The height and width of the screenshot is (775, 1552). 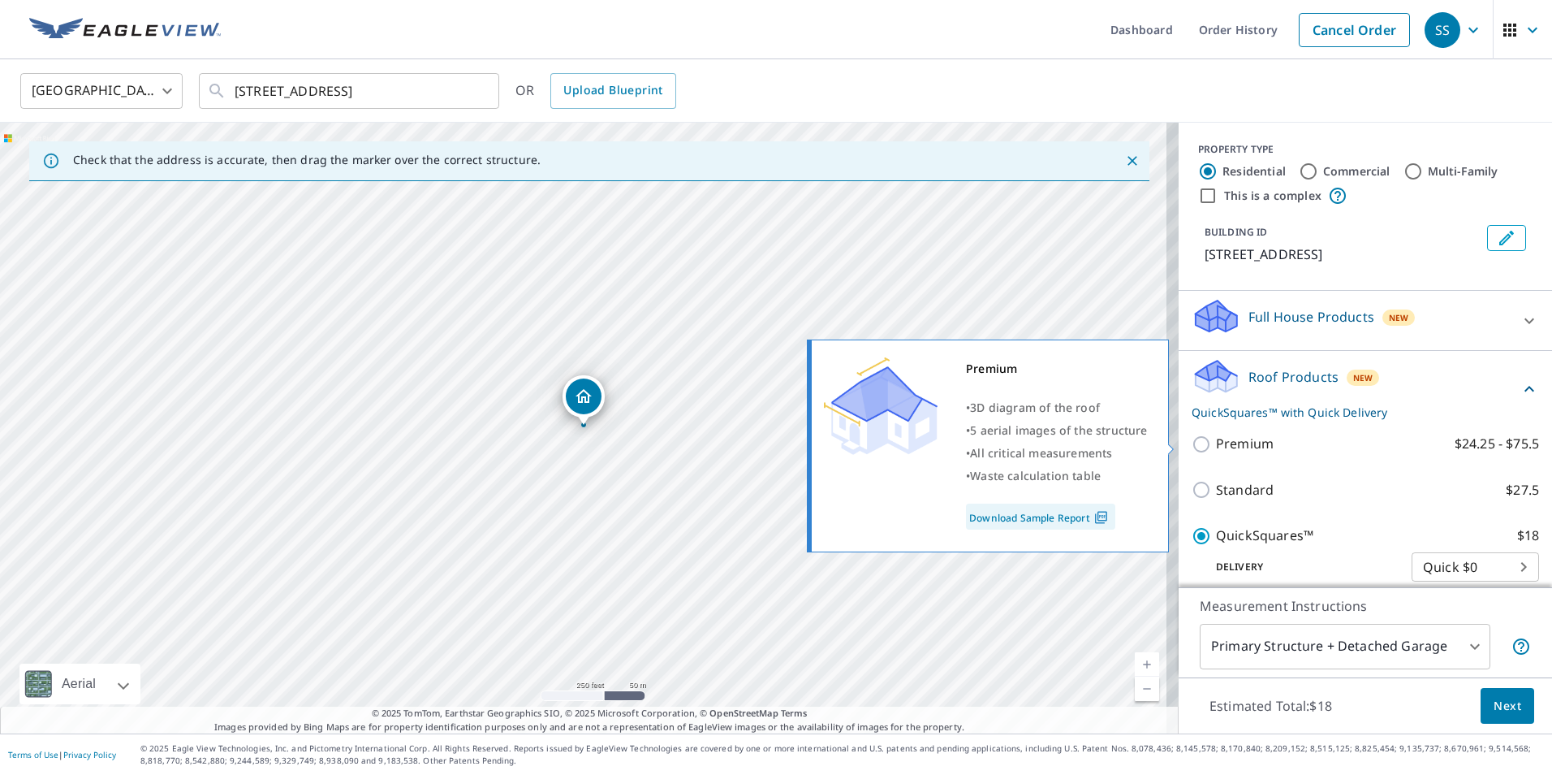 What do you see at coordinates (1354, 30) in the screenshot?
I see `a: Cancel Order` at bounding box center [1354, 30].